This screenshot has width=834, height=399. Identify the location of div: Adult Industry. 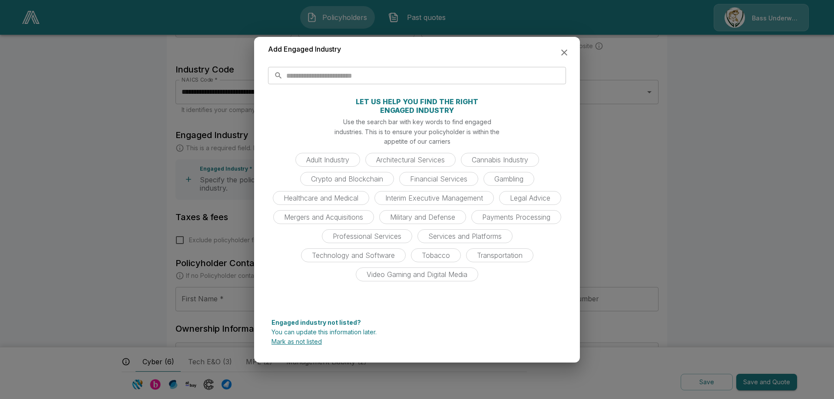
(328, 160).